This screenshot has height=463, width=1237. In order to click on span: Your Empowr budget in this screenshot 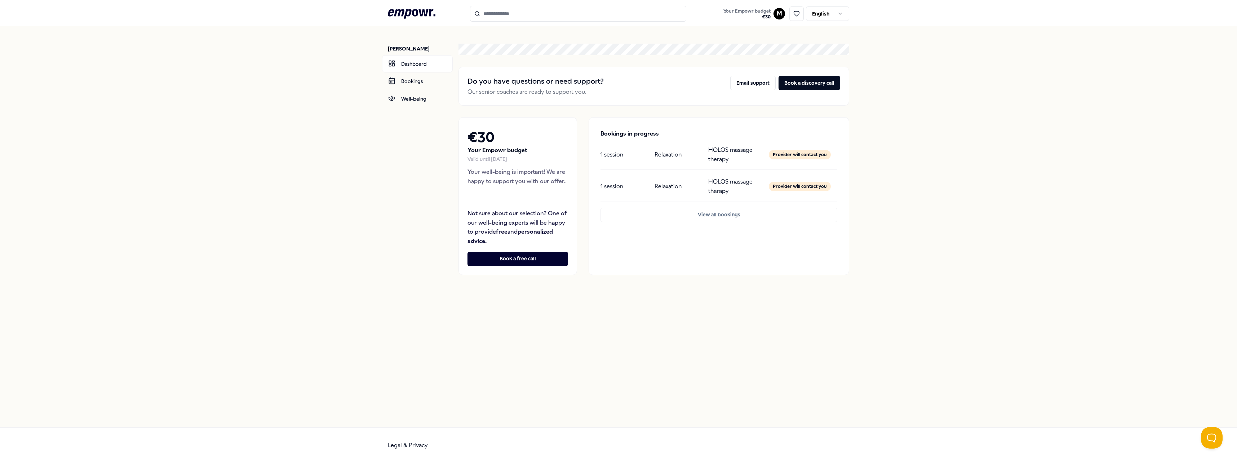, I will do `click(747, 11)`.